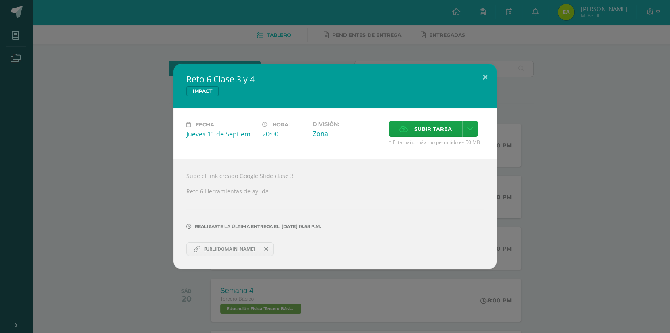 This screenshot has width=670, height=333. I want to click on span: Subir tarea, so click(432, 129).